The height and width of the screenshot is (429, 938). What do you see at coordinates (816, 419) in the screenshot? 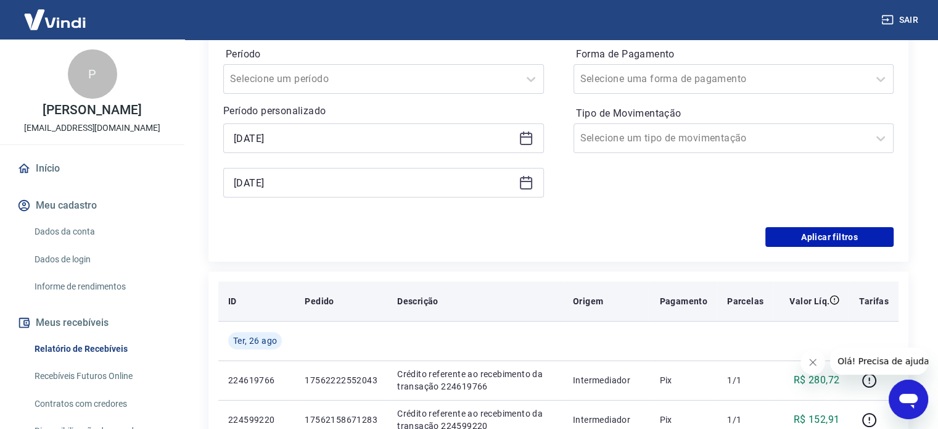
I see `p: R$ 152,91` at bounding box center [816, 419].